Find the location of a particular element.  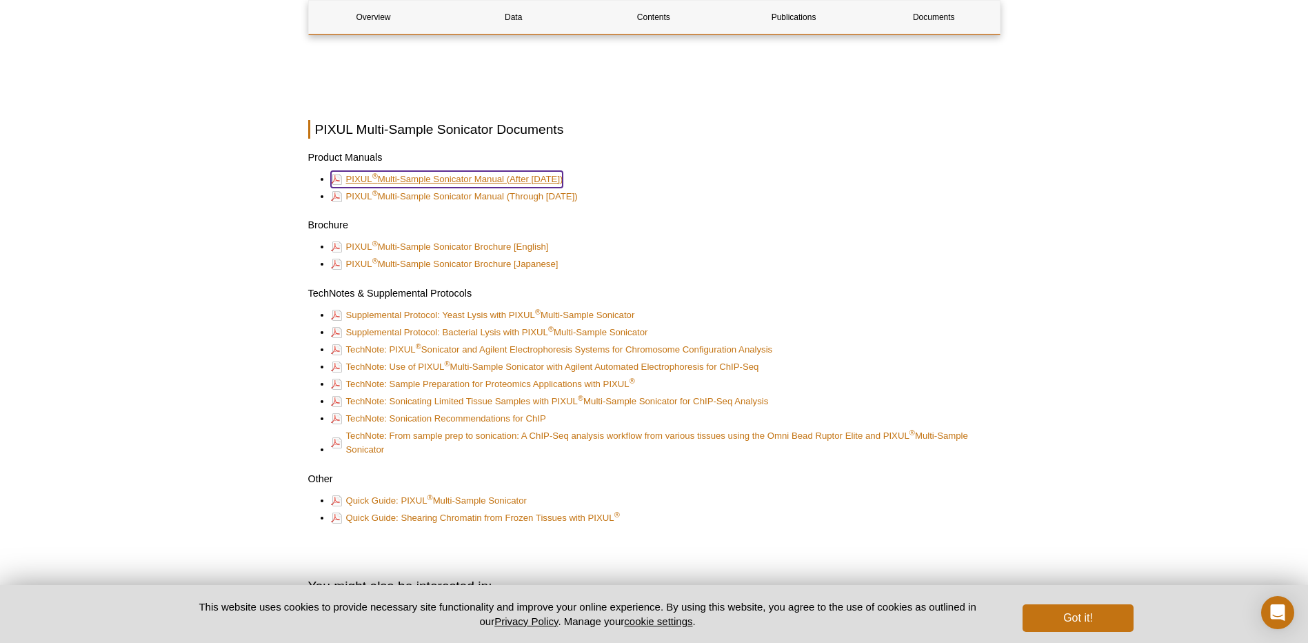

a: TechNote: Use of PIXUL®Multi-Sample Sonicator with Agilent Automated Electrophoresis for ChIP-Seq is located at coordinates (545, 367).